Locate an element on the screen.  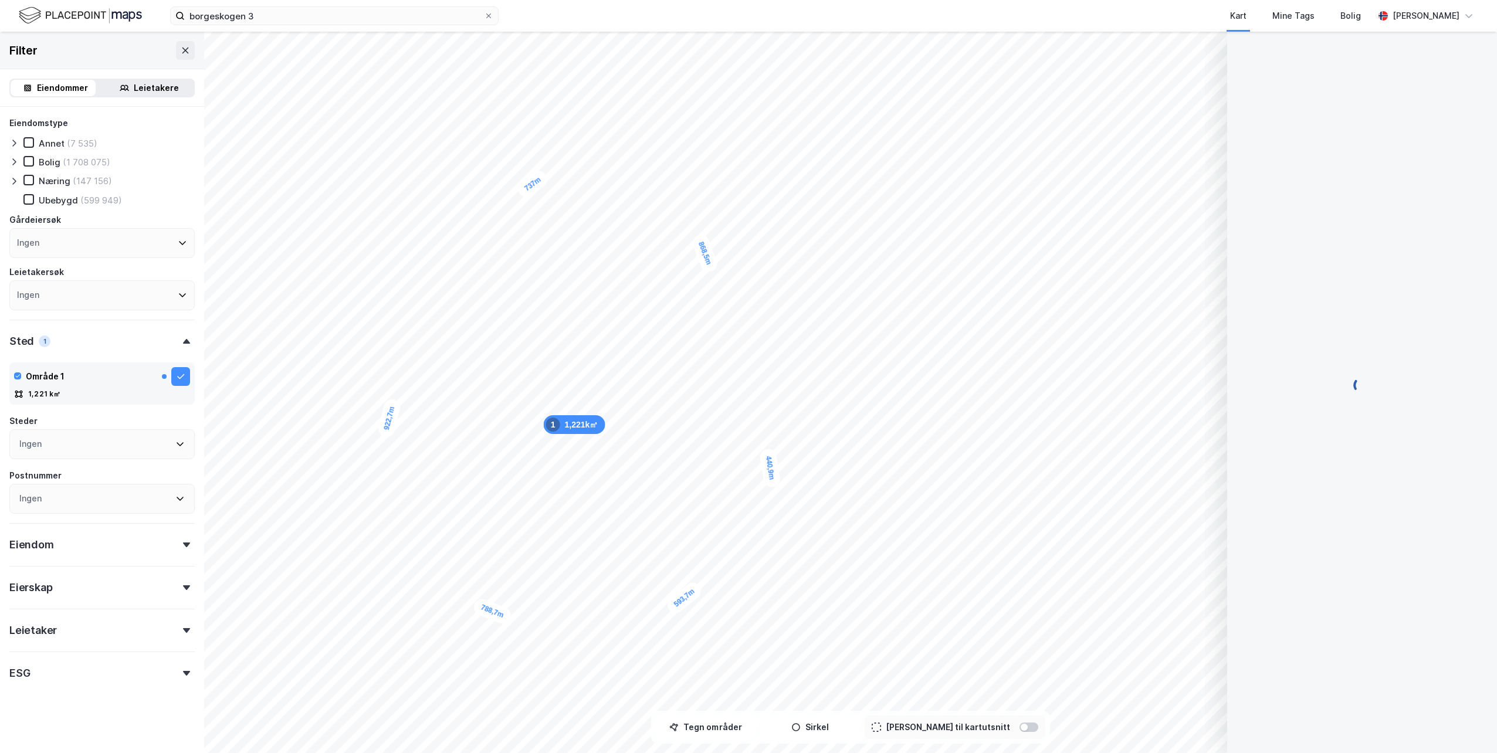
div: (1 708 075) is located at coordinates (86, 162).